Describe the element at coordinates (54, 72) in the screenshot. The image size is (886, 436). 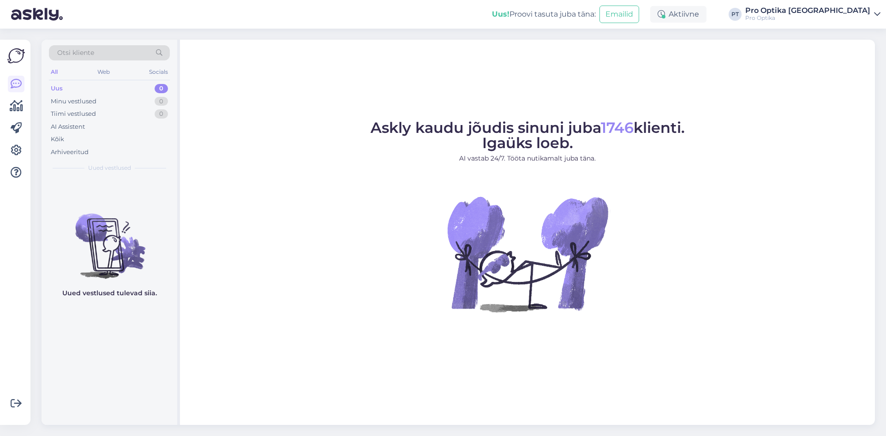
I see `div: All` at that location.